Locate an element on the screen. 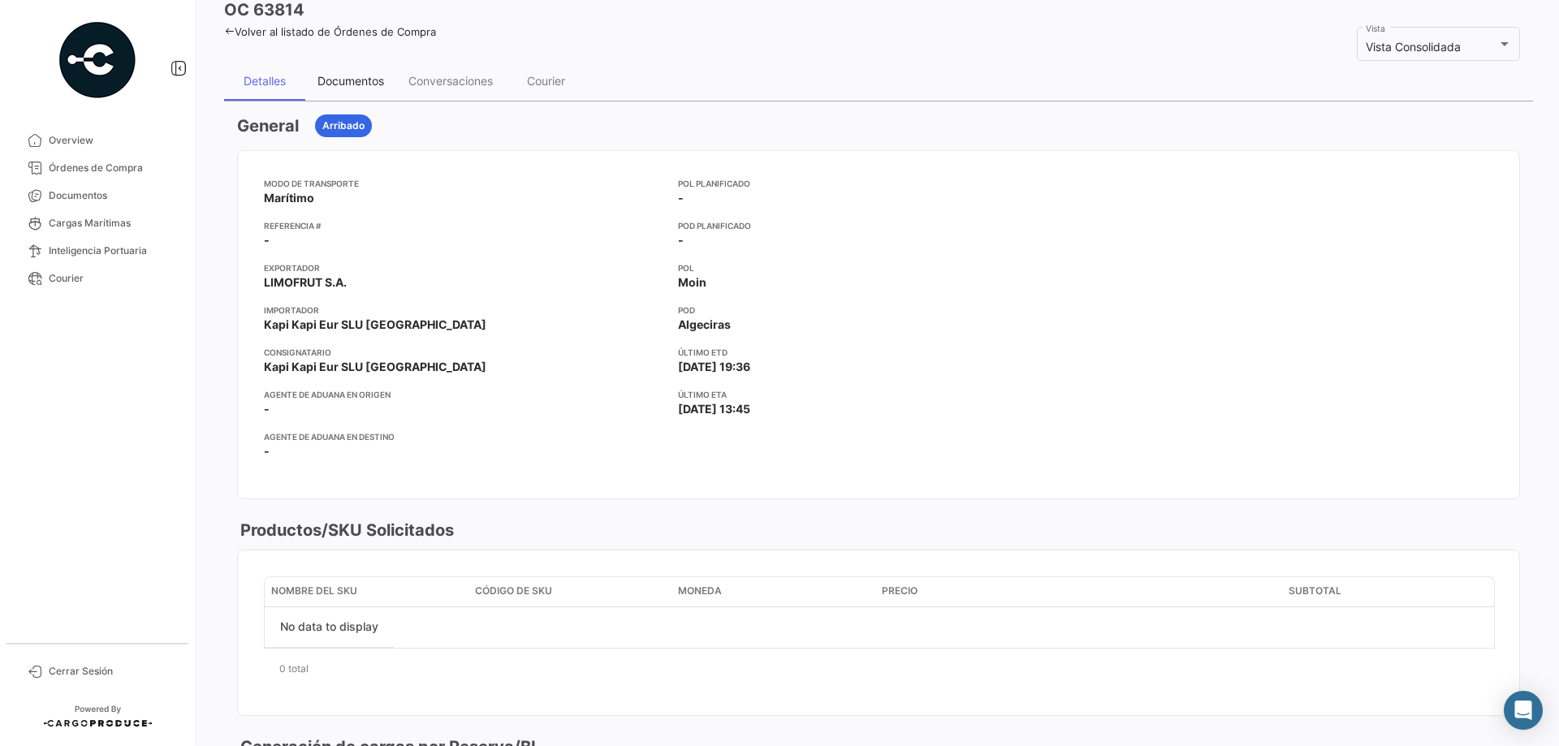  div: 0 total is located at coordinates (879, 669).